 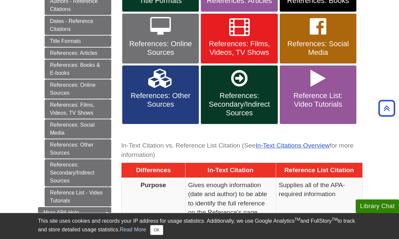 What do you see at coordinates (386, 108) in the screenshot?
I see `a: Back to Top` at bounding box center [386, 108].